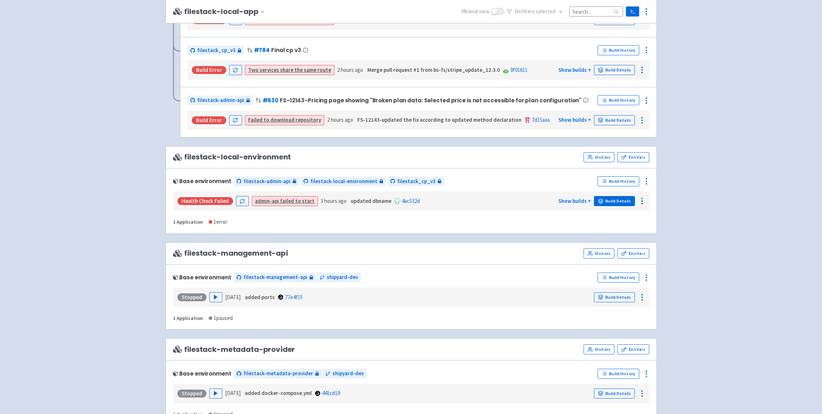 The width and height of the screenshot is (822, 414). I want to click on a: Failed to download repository, so click(284, 120).